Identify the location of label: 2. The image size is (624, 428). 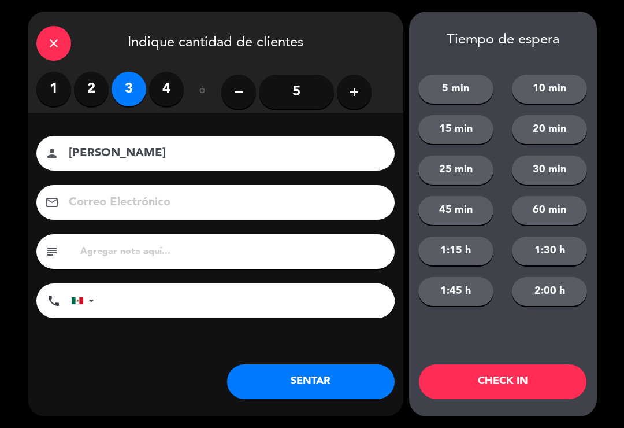
(91, 89).